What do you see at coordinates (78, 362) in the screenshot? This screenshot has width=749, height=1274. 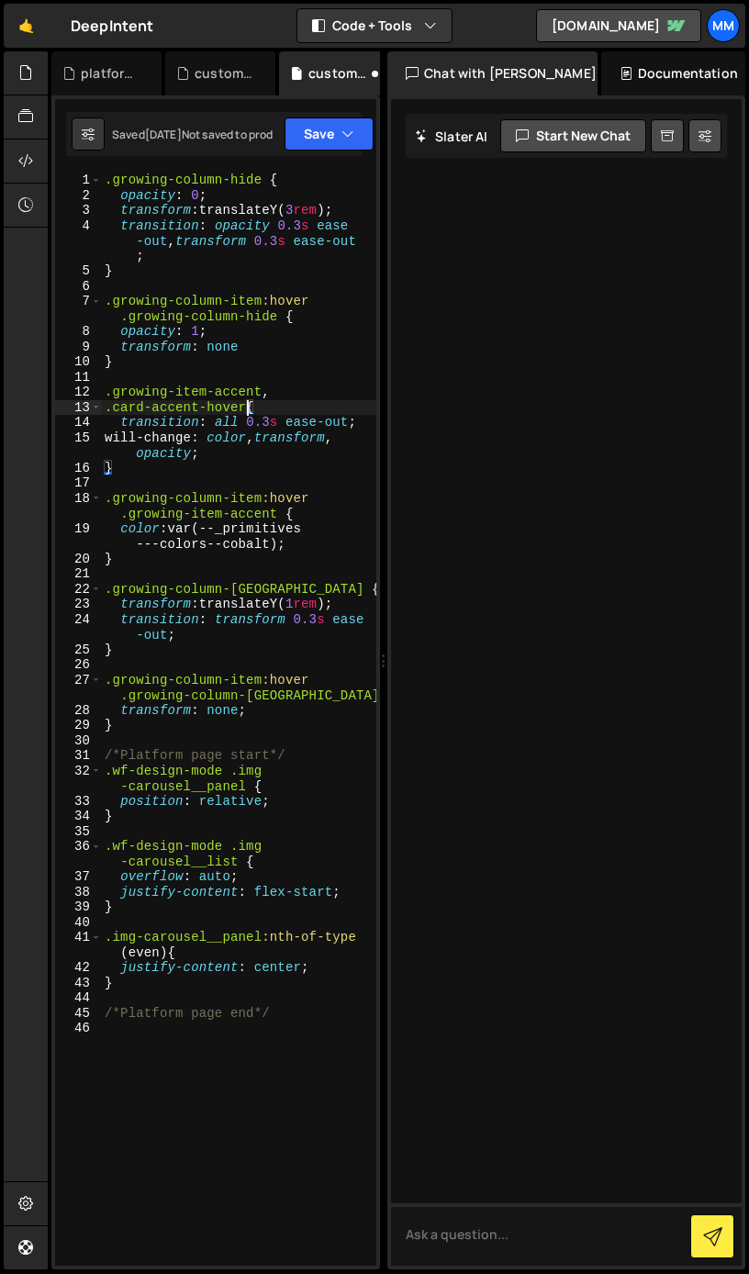 I see `div: 10` at bounding box center [78, 362].